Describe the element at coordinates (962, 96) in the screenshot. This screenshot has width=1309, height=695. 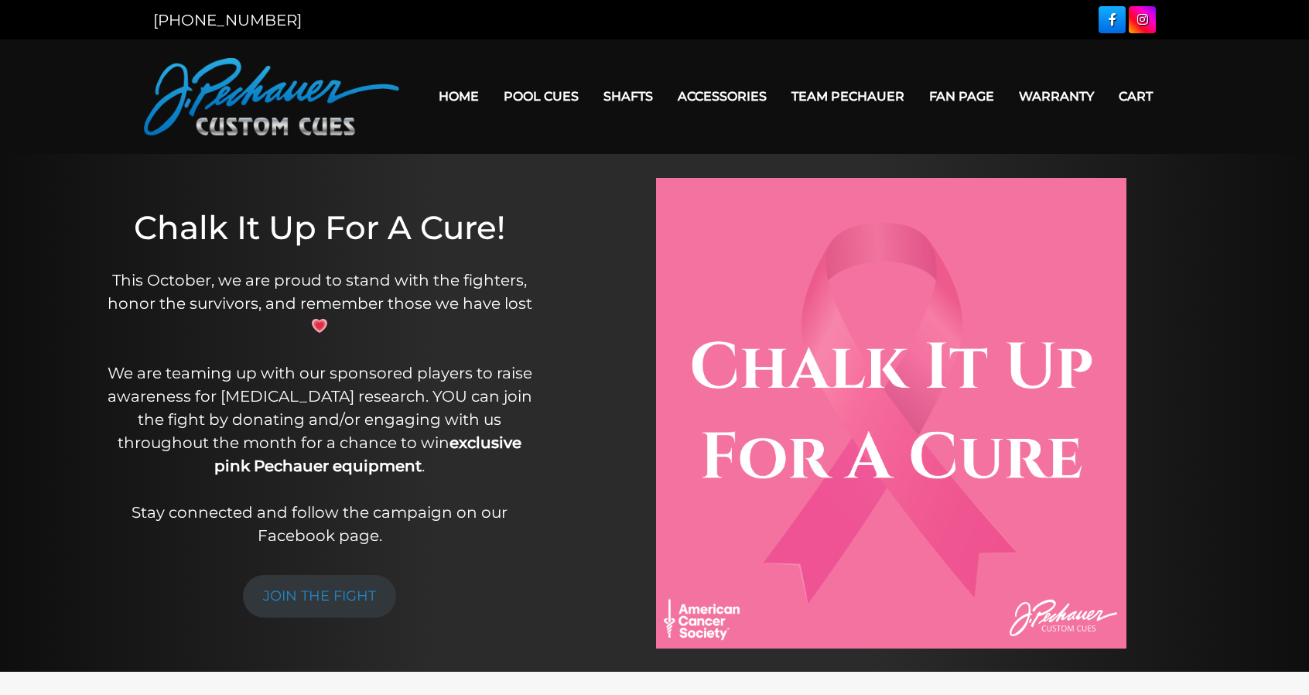
I see `a: Fan Page` at that location.